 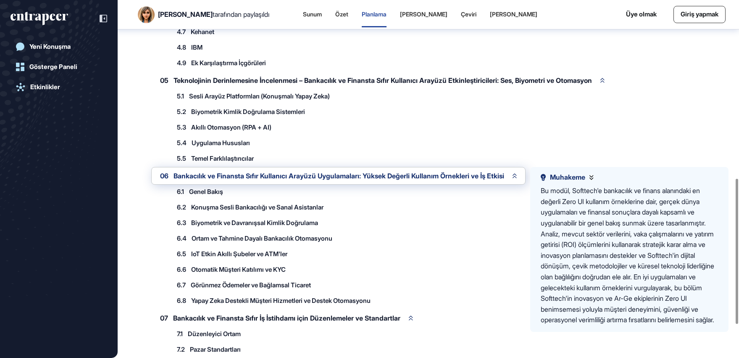 What do you see at coordinates (568, 177) in the screenshot?
I see `font: Muhakeme` at bounding box center [568, 177].